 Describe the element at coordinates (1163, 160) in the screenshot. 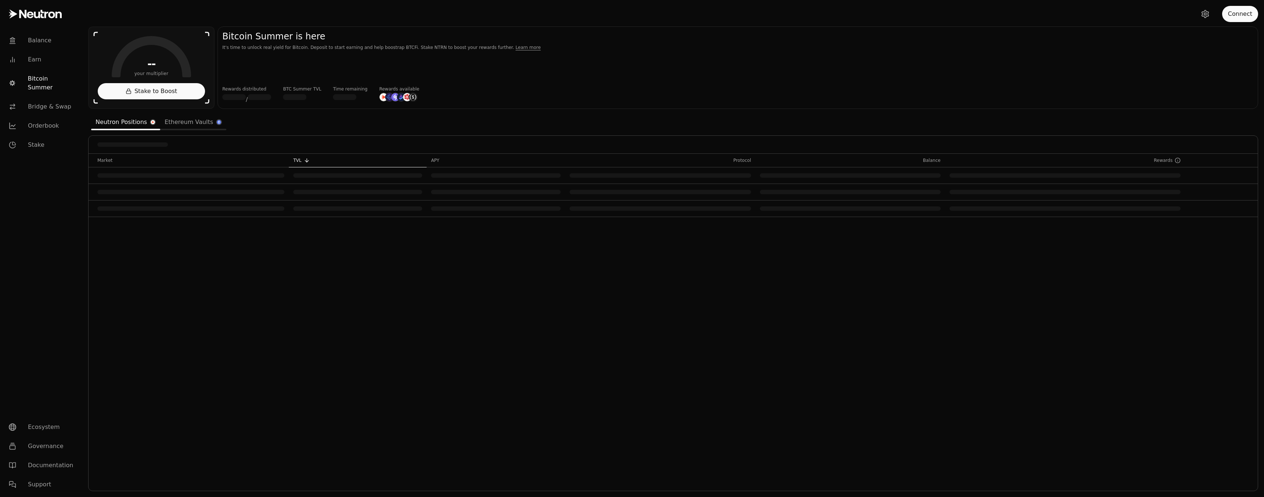

I see `span: Rewards` at that location.